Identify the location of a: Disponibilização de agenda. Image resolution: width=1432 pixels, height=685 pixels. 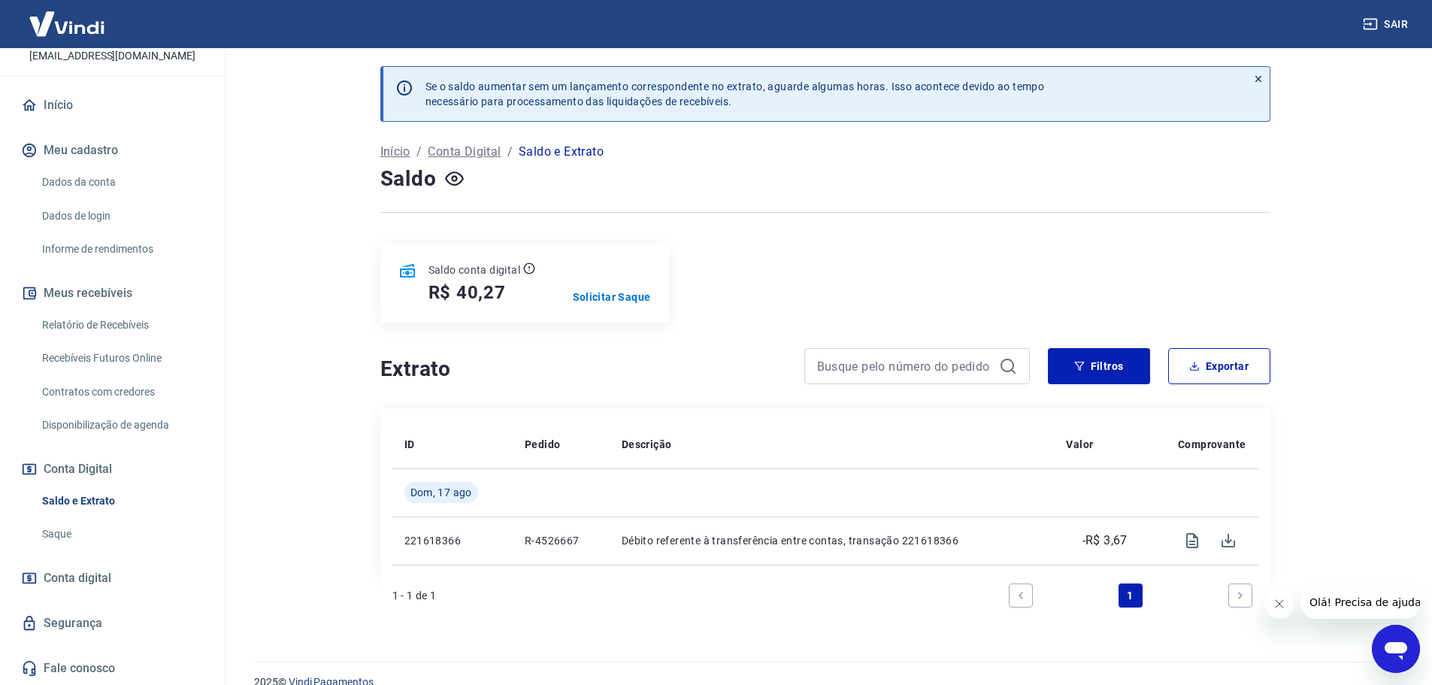
(121, 425).